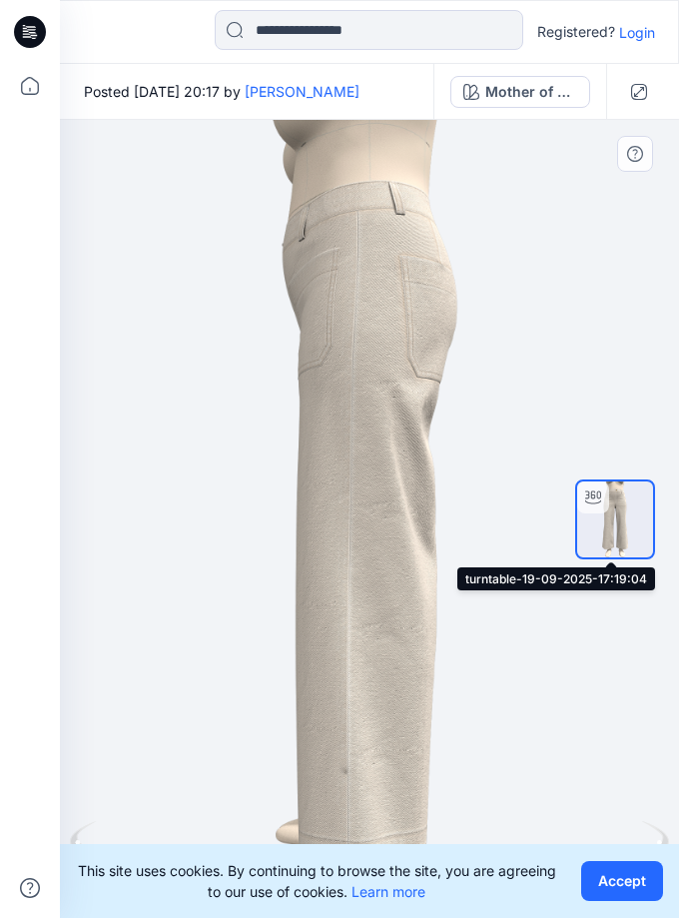  Describe the element at coordinates (615, 519) in the screenshot. I see `img: turntable-19-09-2025-17:19:04` at that location.